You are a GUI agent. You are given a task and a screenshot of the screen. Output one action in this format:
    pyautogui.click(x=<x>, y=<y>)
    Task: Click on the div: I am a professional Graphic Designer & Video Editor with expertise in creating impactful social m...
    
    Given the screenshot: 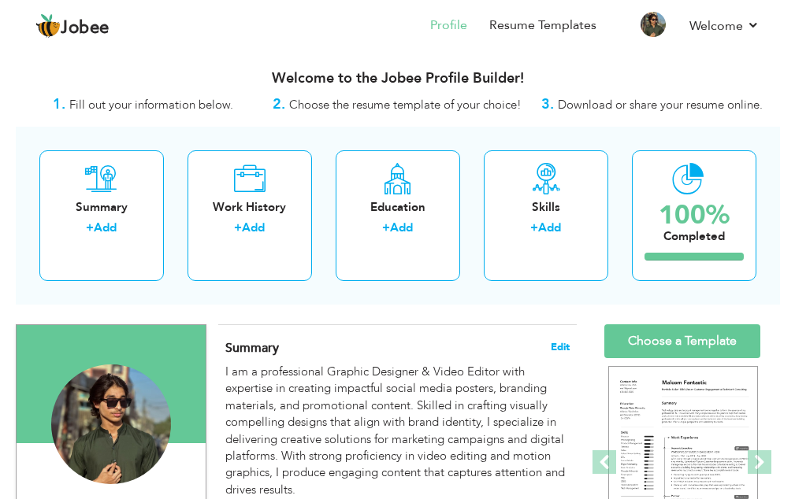 What is the action you would take?
    pyautogui.click(x=397, y=431)
    